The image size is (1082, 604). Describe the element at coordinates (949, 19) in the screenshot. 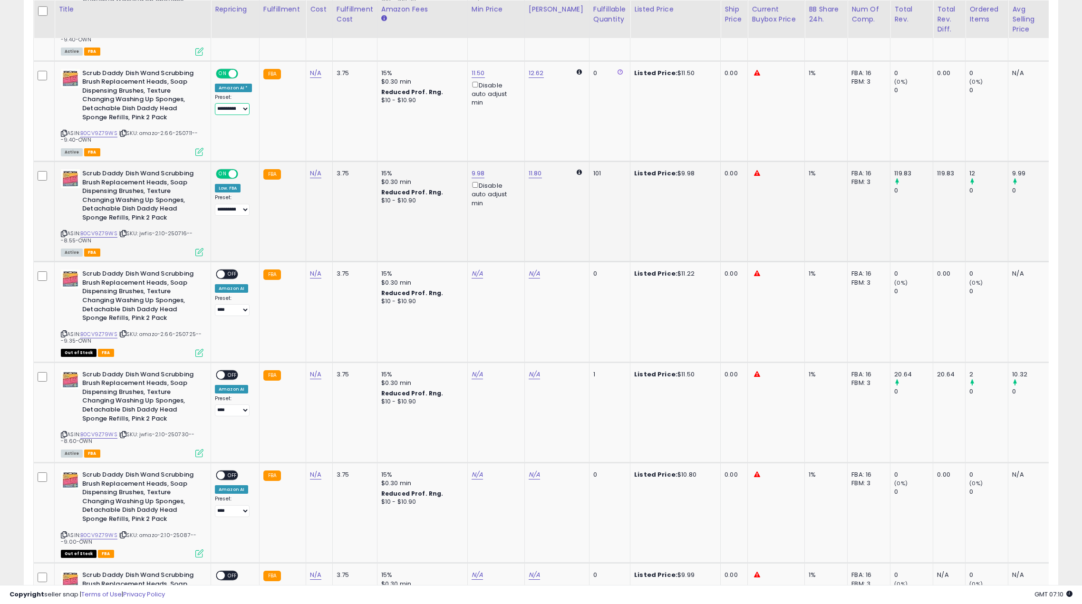

I see `div: Total Rev. Diff.` at that location.